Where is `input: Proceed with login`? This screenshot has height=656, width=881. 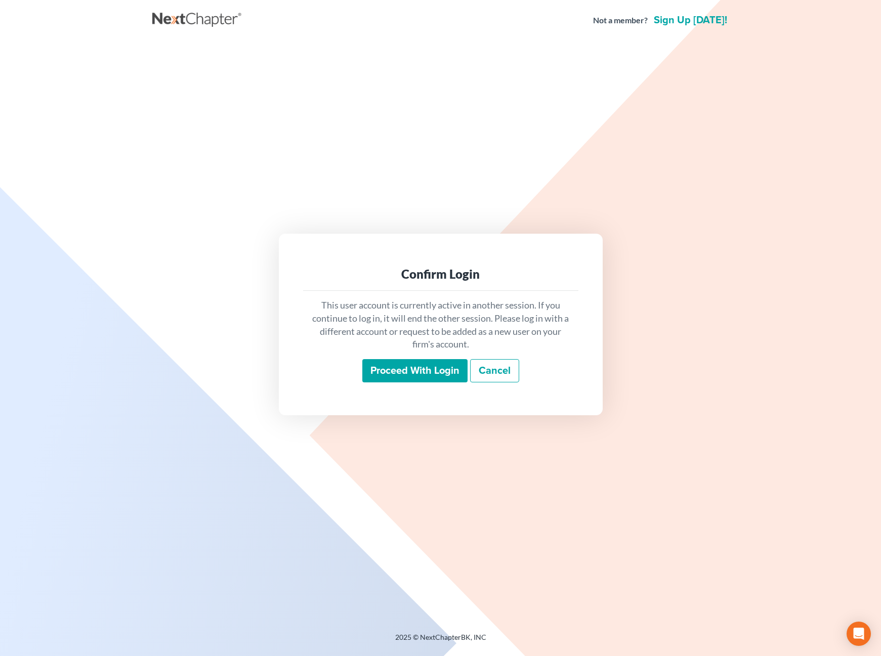
input: Proceed with login is located at coordinates (415, 371).